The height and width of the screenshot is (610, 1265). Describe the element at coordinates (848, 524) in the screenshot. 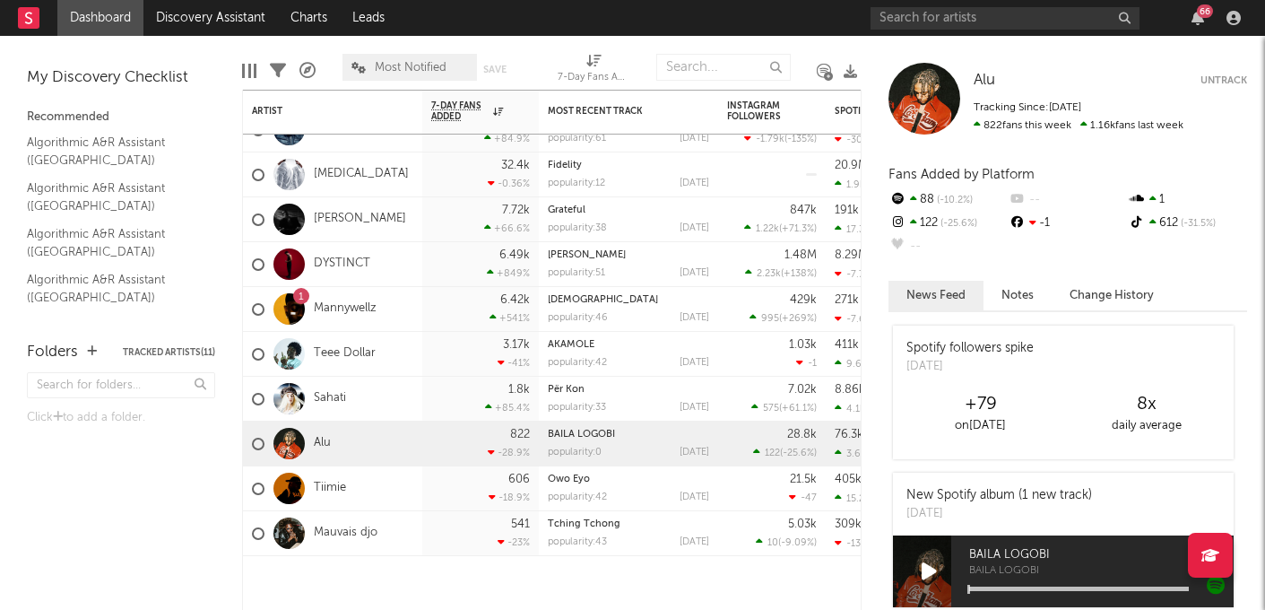

I see `div: 309k` at that location.